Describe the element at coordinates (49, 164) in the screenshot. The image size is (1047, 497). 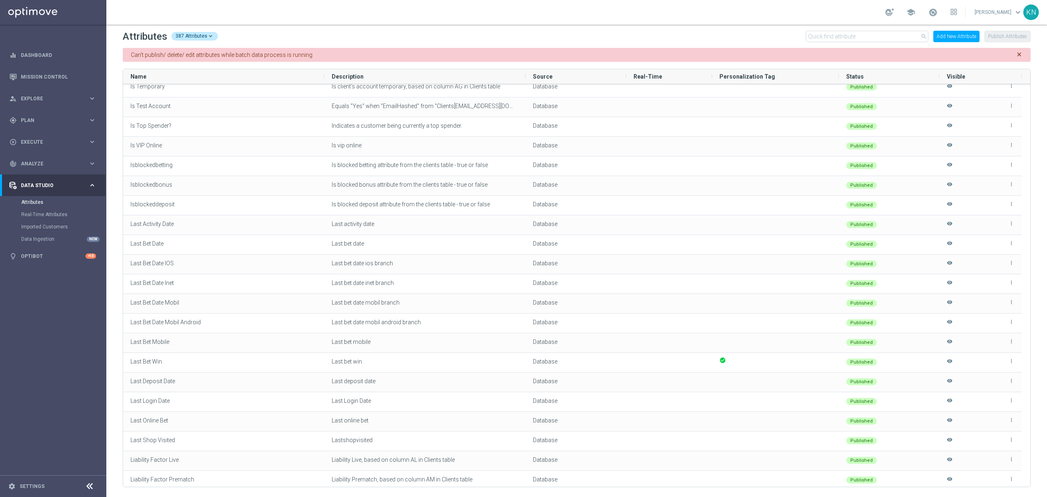
I see `div: Analyze` at that location.